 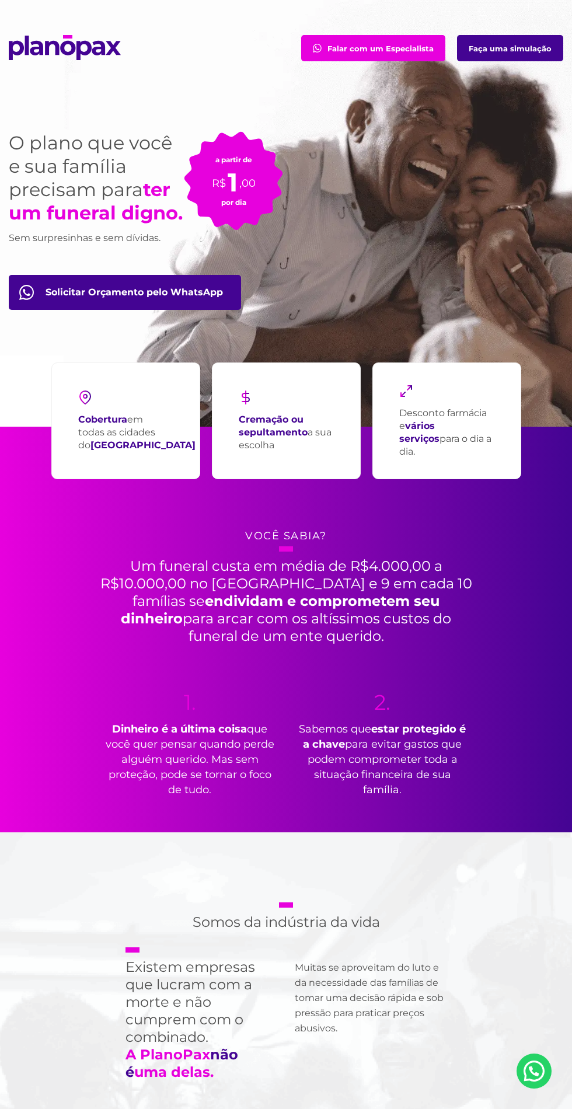 What do you see at coordinates (190, 702) in the screenshot?
I see `span: 1.` at bounding box center [190, 702].